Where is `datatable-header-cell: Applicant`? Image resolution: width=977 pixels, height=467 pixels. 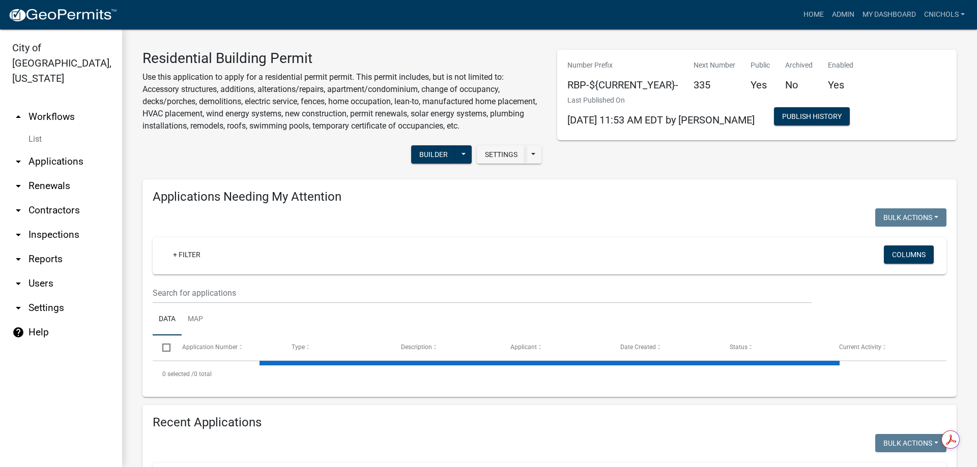 datatable-header-cell: Applicant is located at coordinates (555, 348).